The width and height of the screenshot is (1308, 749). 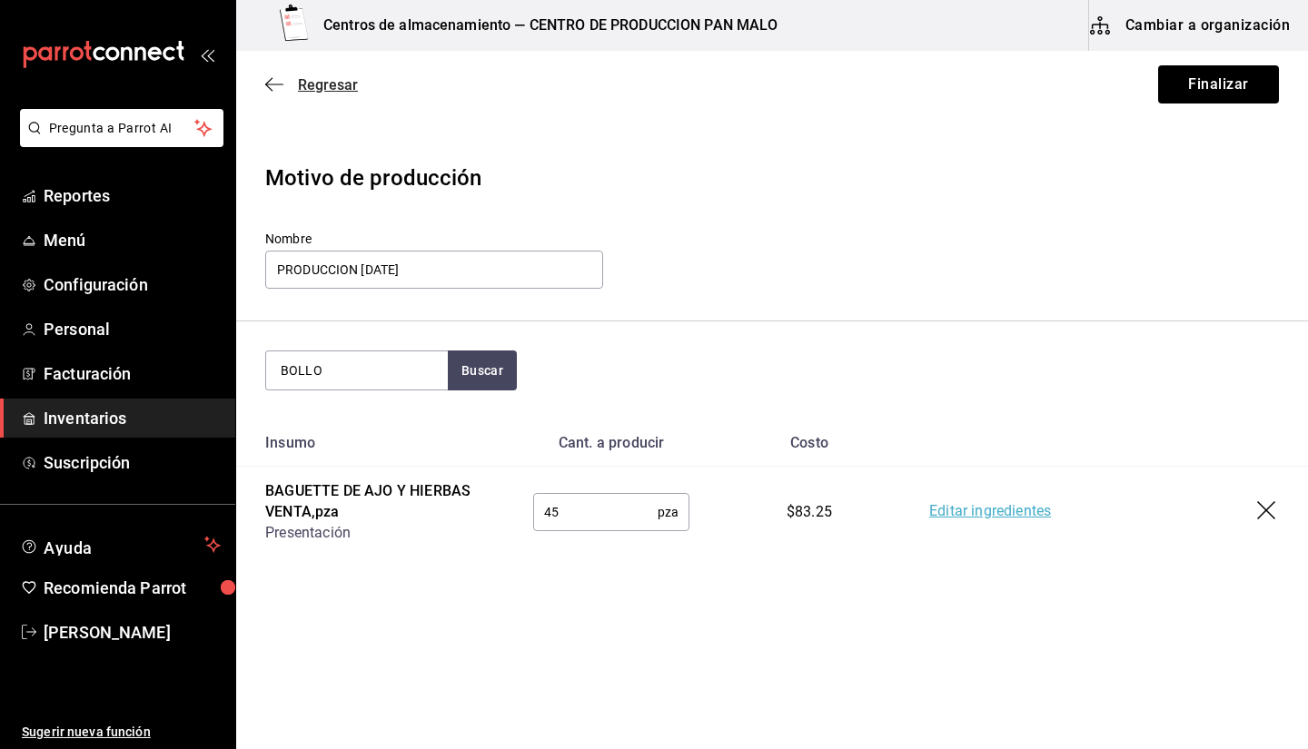 What do you see at coordinates (122, 128) in the screenshot?
I see `button: Pregunta a Parrot AI` at bounding box center [122, 128].